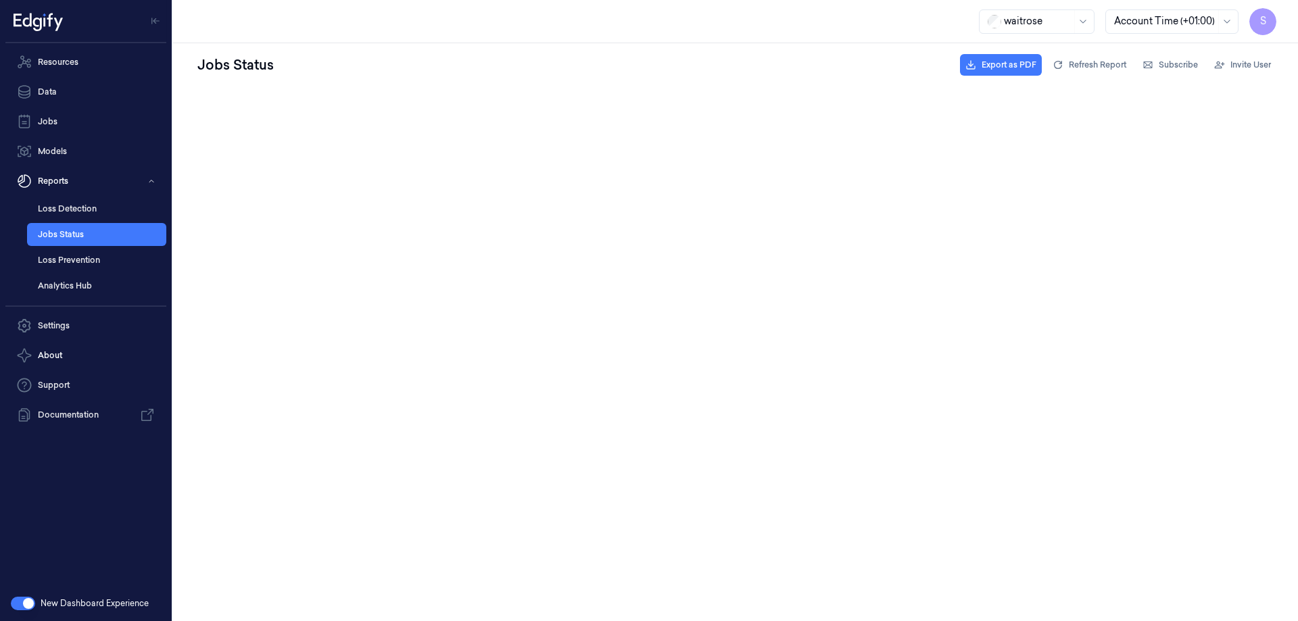  Describe the element at coordinates (86, 326) in the screenshot. I see `a: Settings` at that location.